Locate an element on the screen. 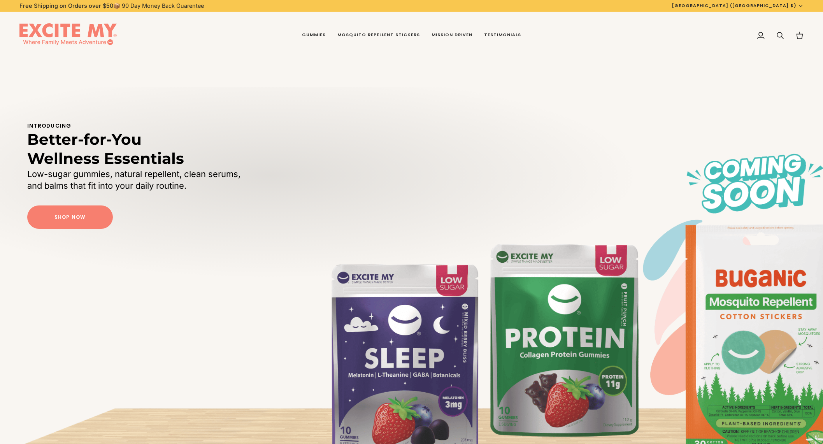  a: Testimonials is located at coordinates (503, 35).